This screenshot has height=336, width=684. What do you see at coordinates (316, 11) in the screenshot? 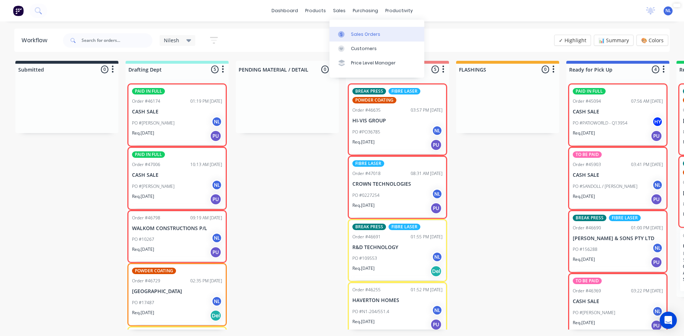
I see `div: products` at bounding box center [316, 11].